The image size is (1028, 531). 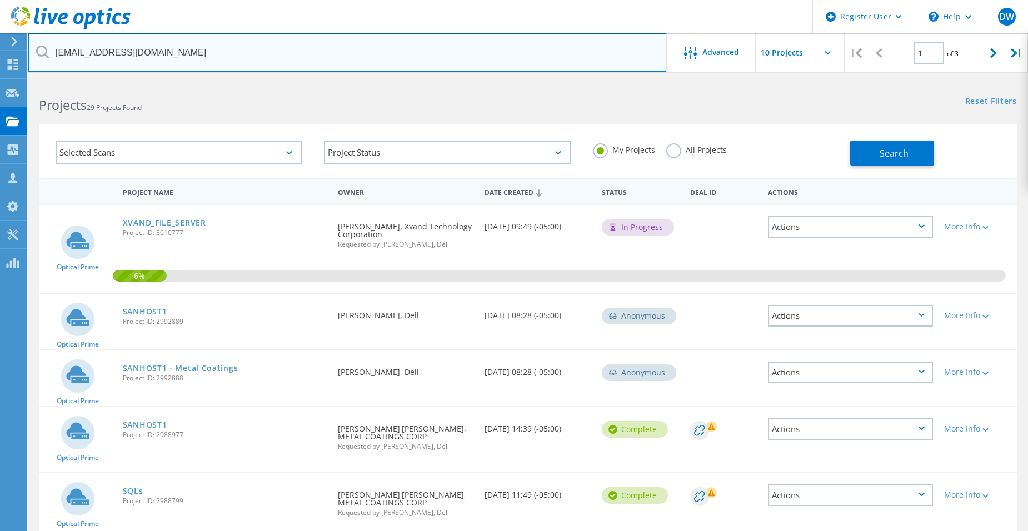 What do you see at coordinates (696, 148) in the screenshot?
I see `label: All Projects` at bounding box center [696, 148].